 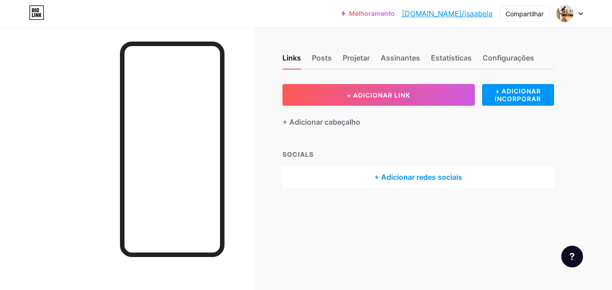 I want to click on div: + ADICIONAR INCORPORAR, so click(x=518, y=95).